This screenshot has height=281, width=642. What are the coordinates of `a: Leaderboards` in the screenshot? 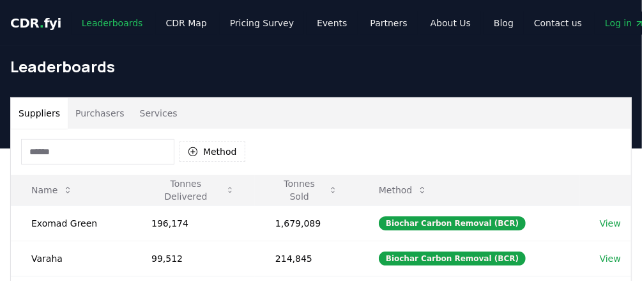 It's located at (112, 23).